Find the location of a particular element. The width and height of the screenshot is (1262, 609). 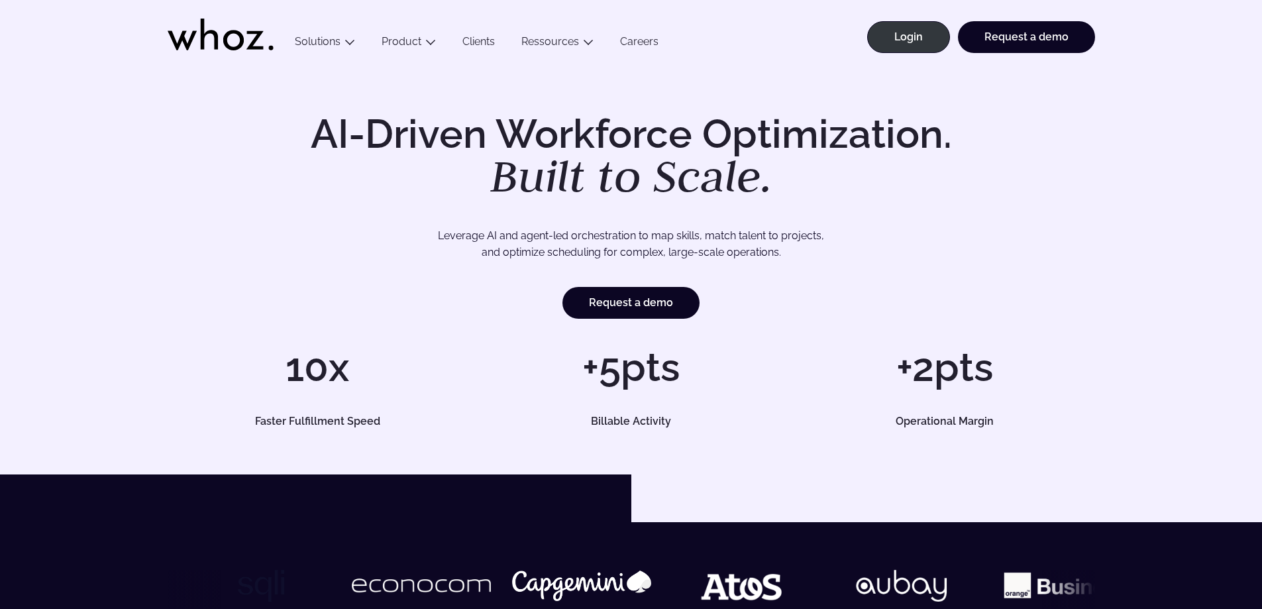

h1: 10x is located at coordinates (317, 367).